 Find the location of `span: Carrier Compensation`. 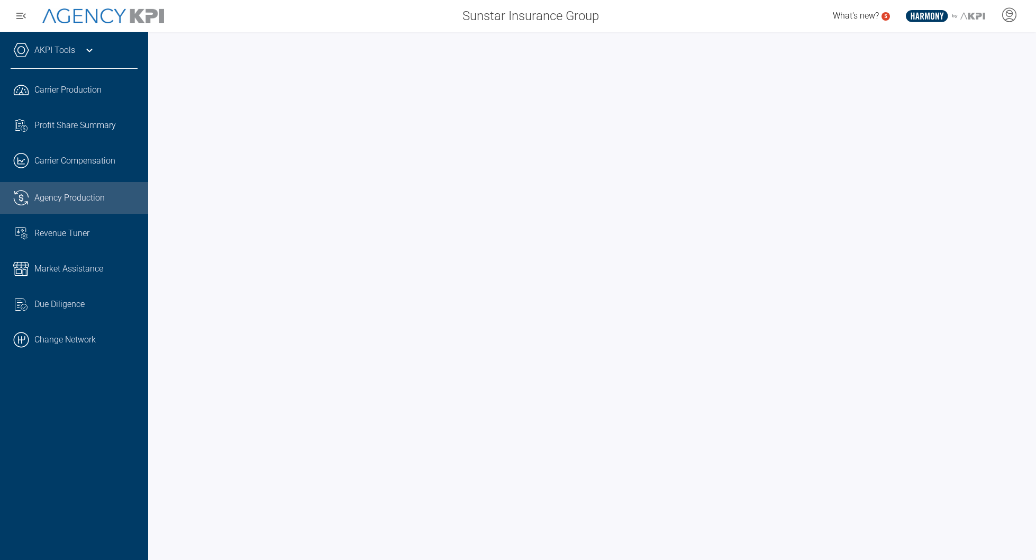

span: Carrier Compensation is located at coordinates (75, 161).